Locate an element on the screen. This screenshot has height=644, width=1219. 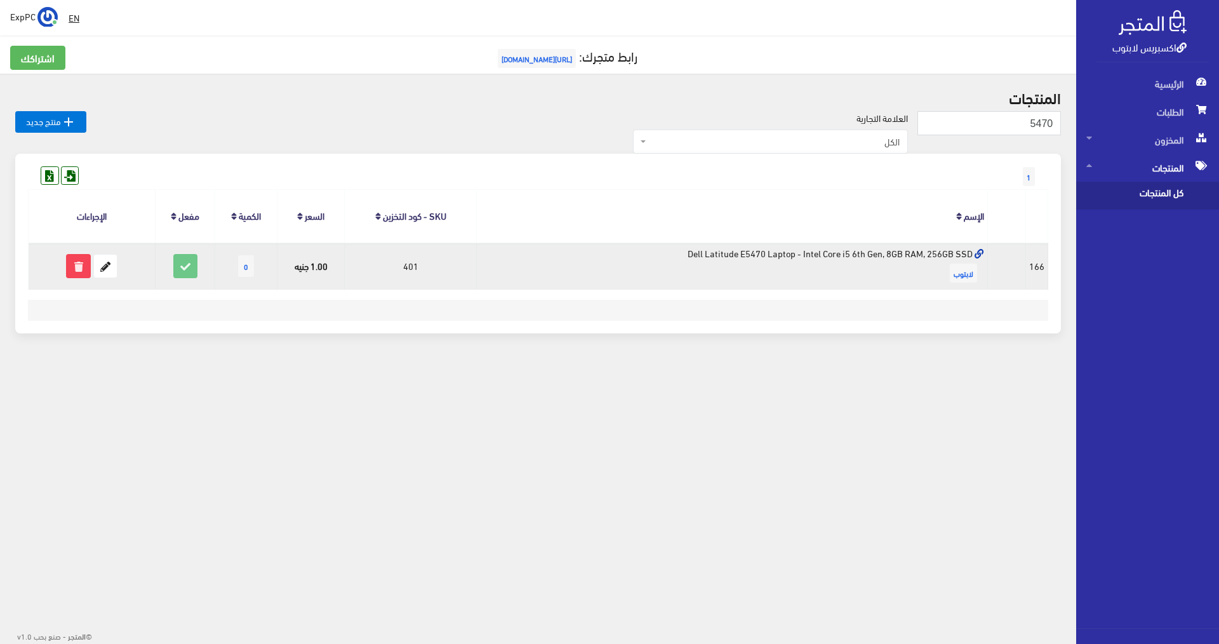
a: الرئيسية is located at coordinates (1148, 84).